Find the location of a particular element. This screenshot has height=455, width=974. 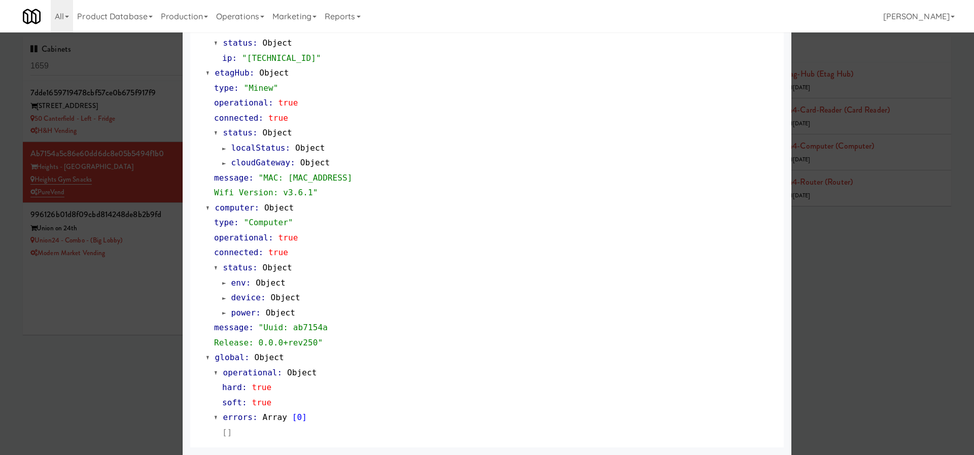

span: computer is located at coordinates (235, 207).